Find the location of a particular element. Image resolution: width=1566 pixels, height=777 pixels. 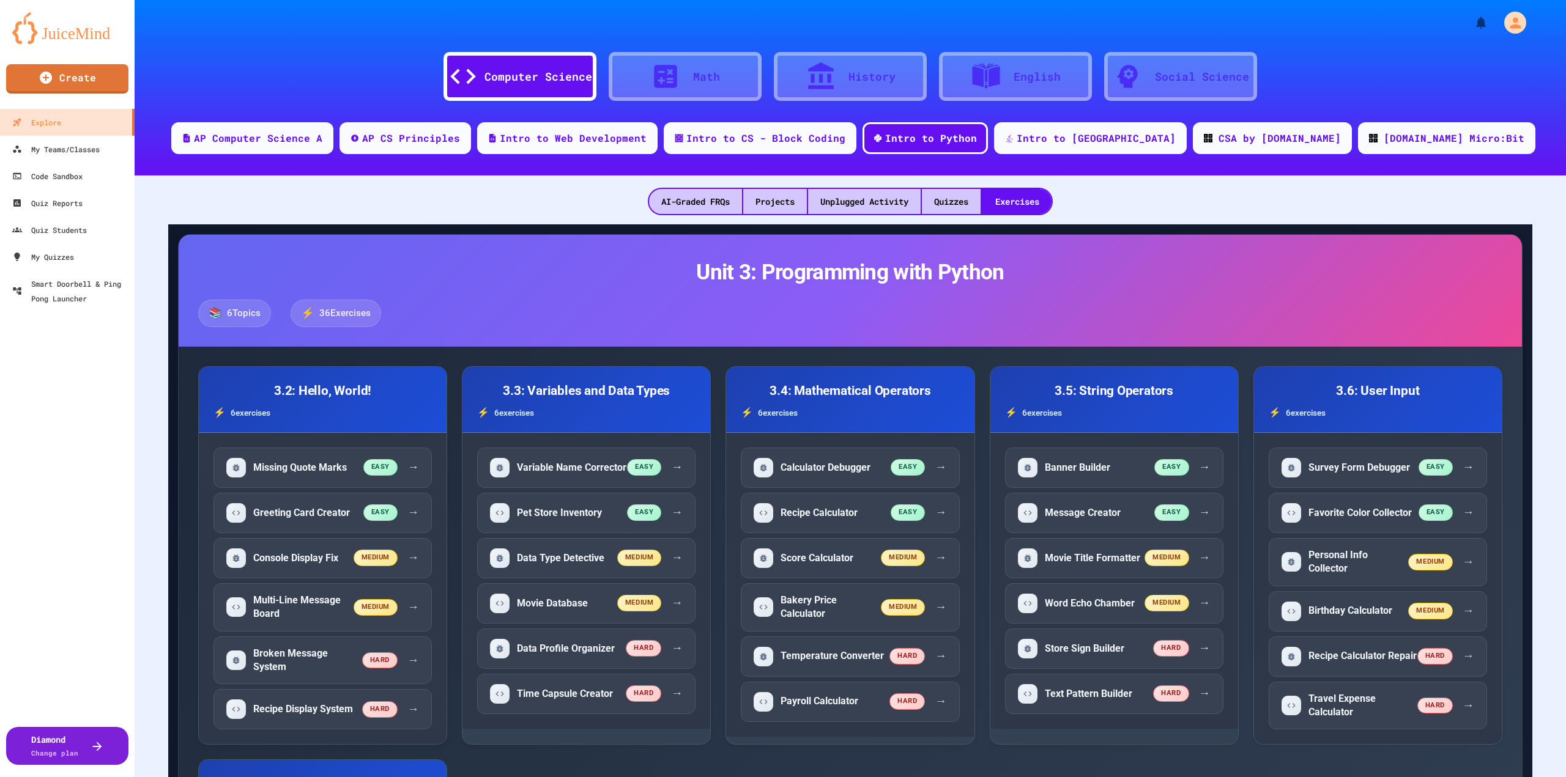

h3: 3.2: Hello, World! is located at coordinates (322, 391).